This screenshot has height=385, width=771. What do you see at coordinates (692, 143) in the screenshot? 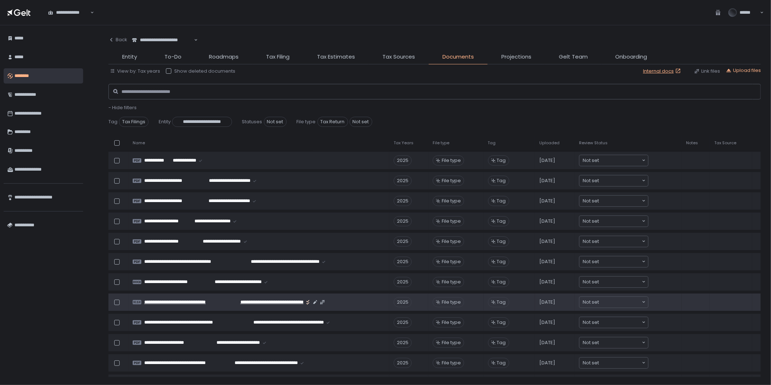
I see `span: Notes` at bounding box center [692, 143].